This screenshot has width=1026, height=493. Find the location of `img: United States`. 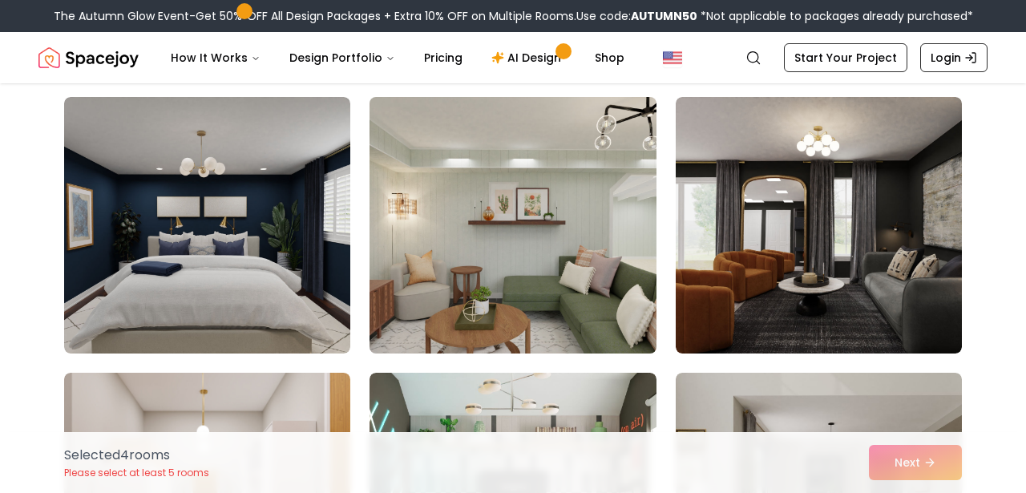

img: United States is located at coordinates (673, 58).